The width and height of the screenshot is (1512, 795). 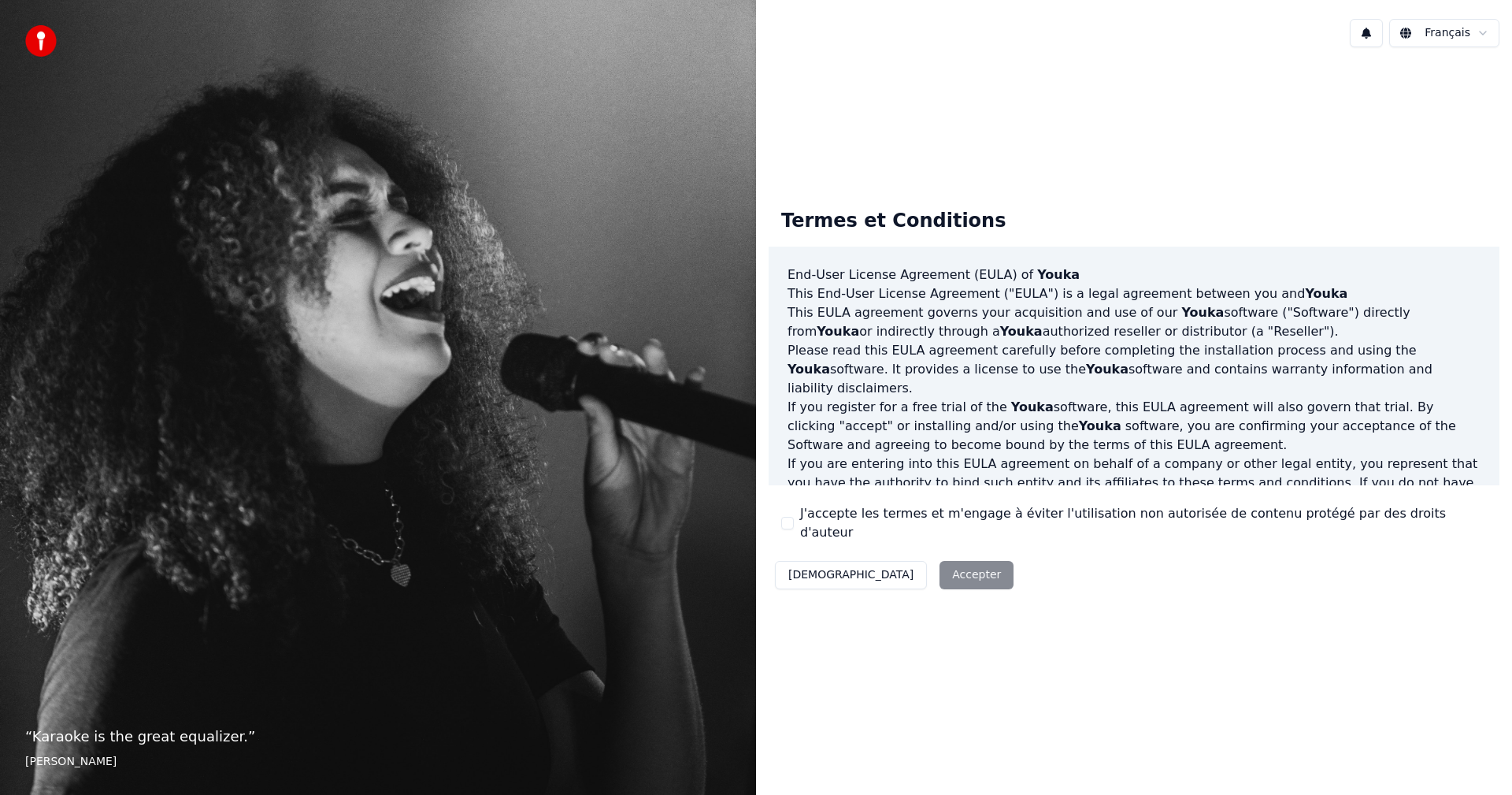 What do you see at coordinates (1134, 369) in the screenshot?
I see `p: Please read this EULA agreement carefully before completing the installation process and using th...` at bounding box center [1134, 369].